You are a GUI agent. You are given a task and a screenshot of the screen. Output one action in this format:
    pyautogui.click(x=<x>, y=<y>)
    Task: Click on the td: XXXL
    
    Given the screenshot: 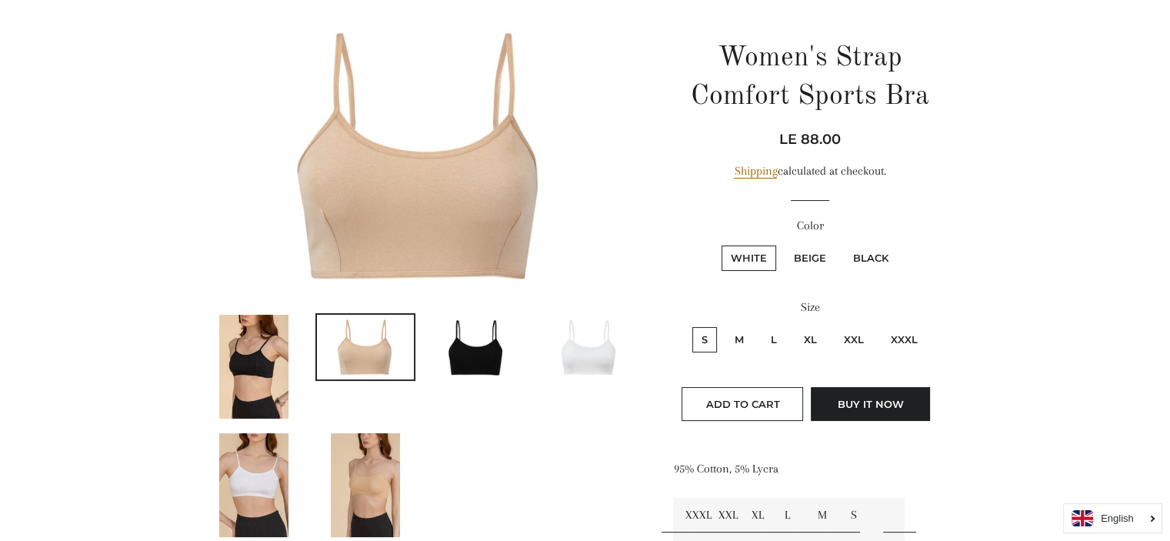 What is the action you would take?
    pyautogui.click(x=689, y=514)
    